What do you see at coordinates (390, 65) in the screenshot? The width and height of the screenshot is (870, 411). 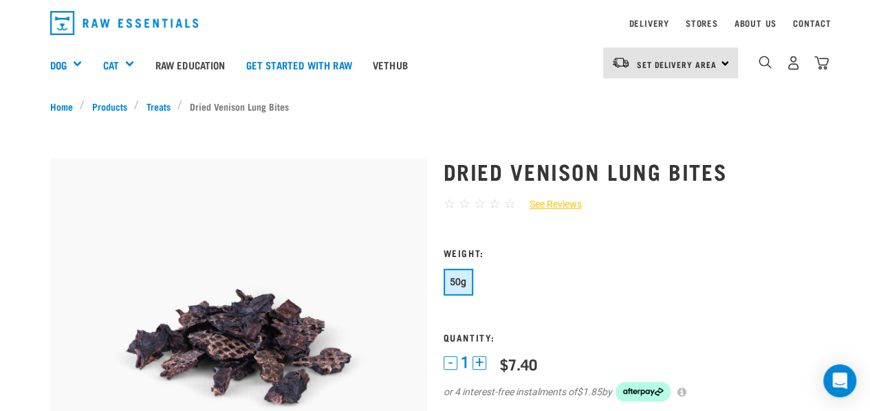 I see `a: Vethub` at bounding box center [390, 65].